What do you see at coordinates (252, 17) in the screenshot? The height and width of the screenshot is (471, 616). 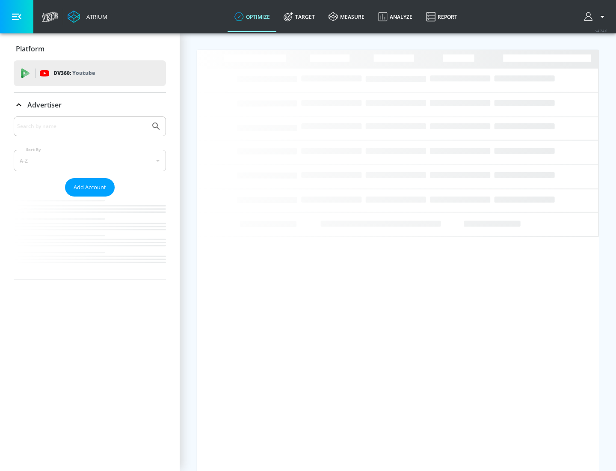 I see `a: optimize` at bounding box center [252, 17].